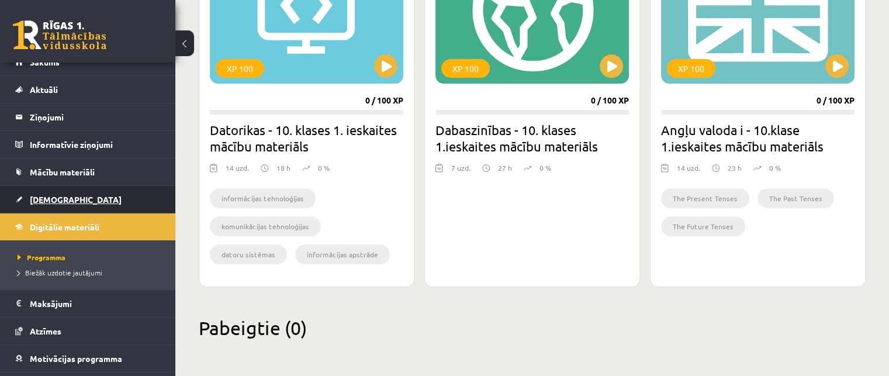  What do you see at coordinates (44, 89) in the screenshot?
I see `span: Aktuāli` at bounding box center [44, 89].